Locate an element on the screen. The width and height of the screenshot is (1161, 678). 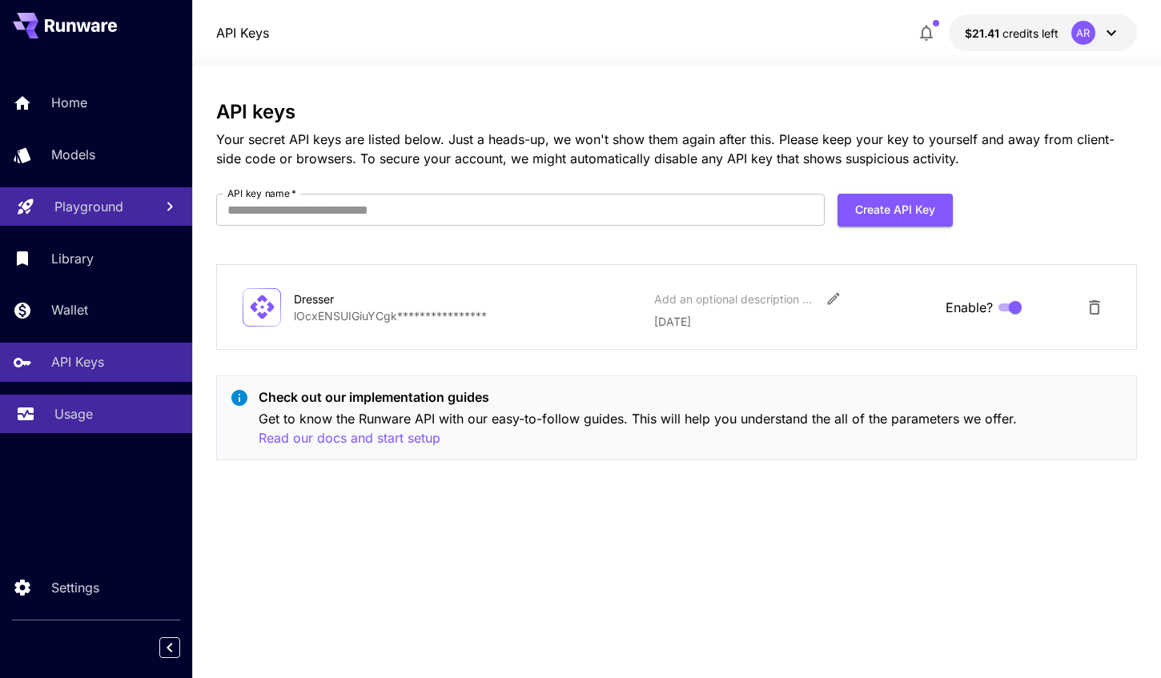
button: Read our docs and start setup is located at coordinates (349, 438).